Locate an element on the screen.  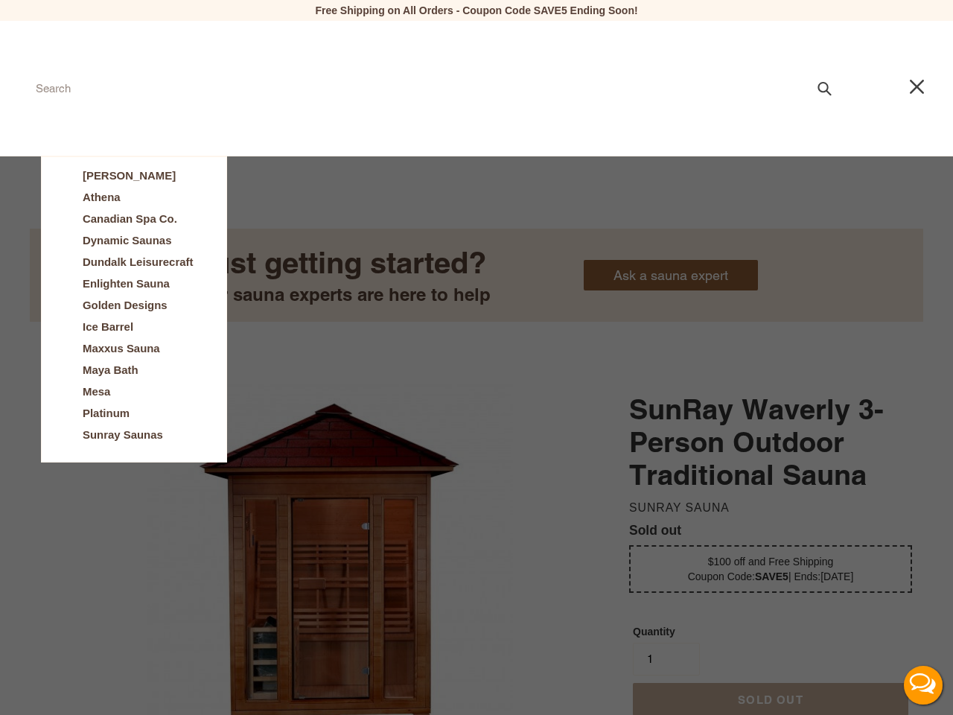
a: Athena is located at coordinates (138, 197).